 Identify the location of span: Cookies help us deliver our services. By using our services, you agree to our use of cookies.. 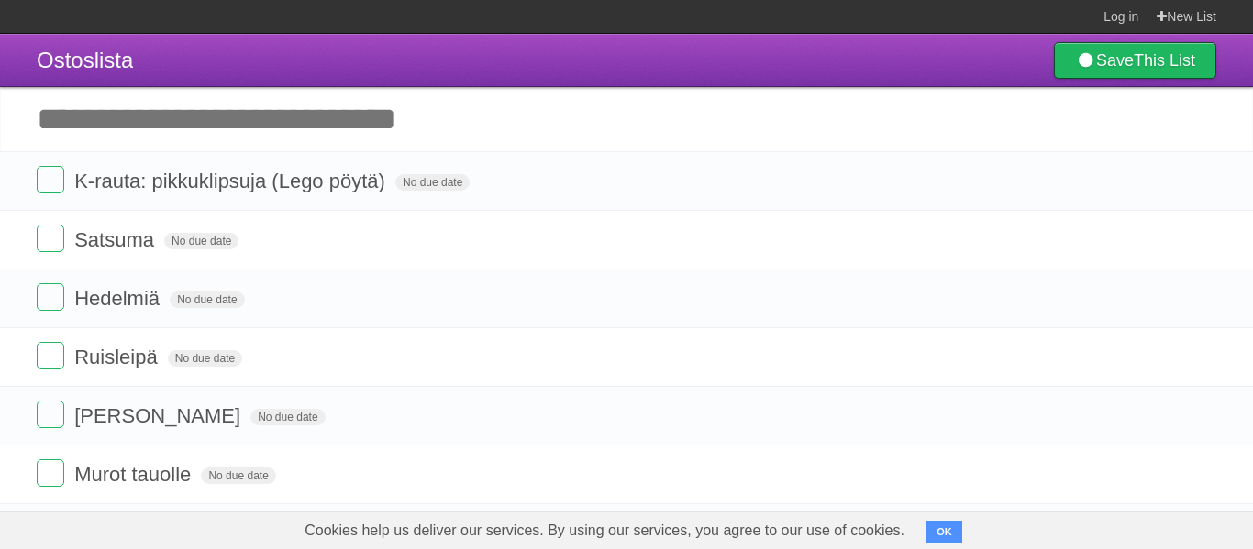
(604, 531).